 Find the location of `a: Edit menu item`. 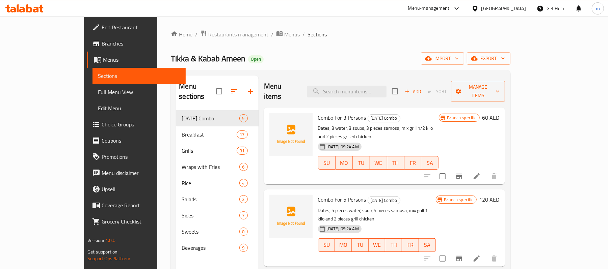

a: Edit menu item is located at coordinates (477, 177).